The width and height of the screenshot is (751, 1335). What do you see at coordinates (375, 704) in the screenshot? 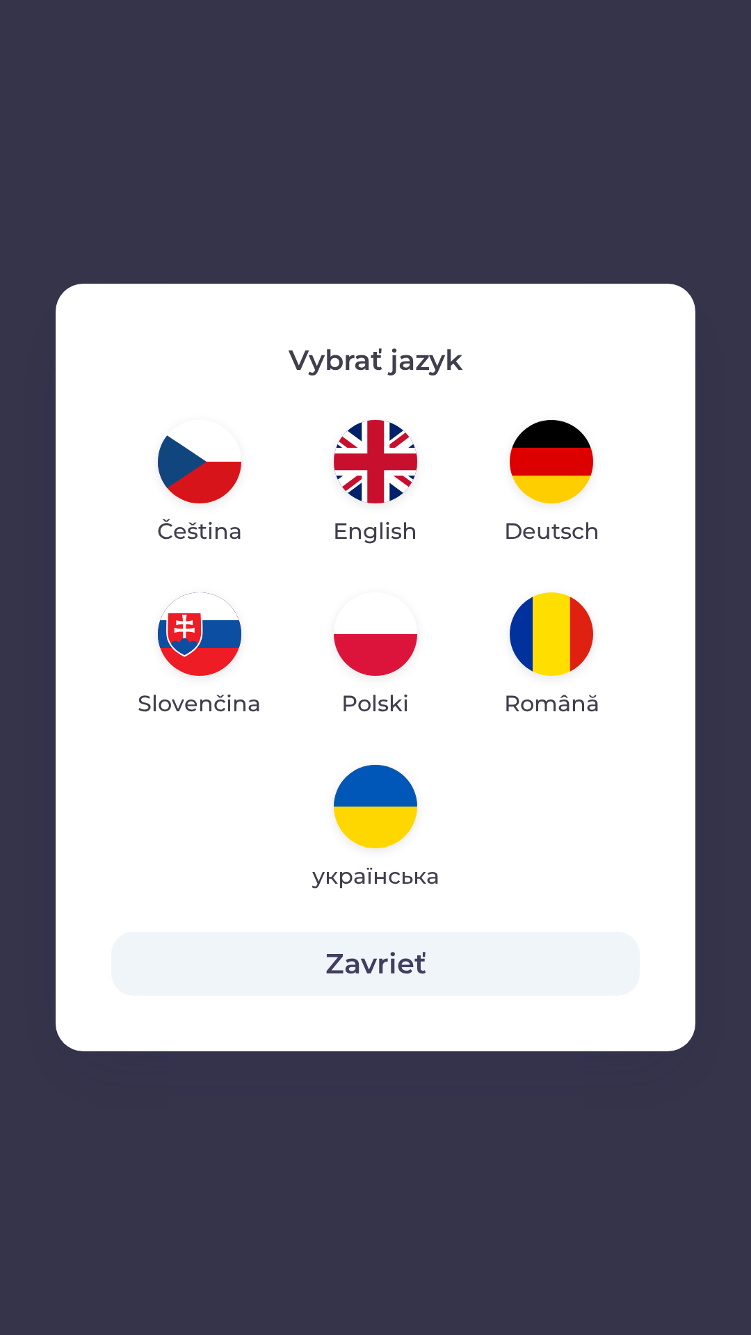
I see `p: Polski` at bounding box center [375, 704].